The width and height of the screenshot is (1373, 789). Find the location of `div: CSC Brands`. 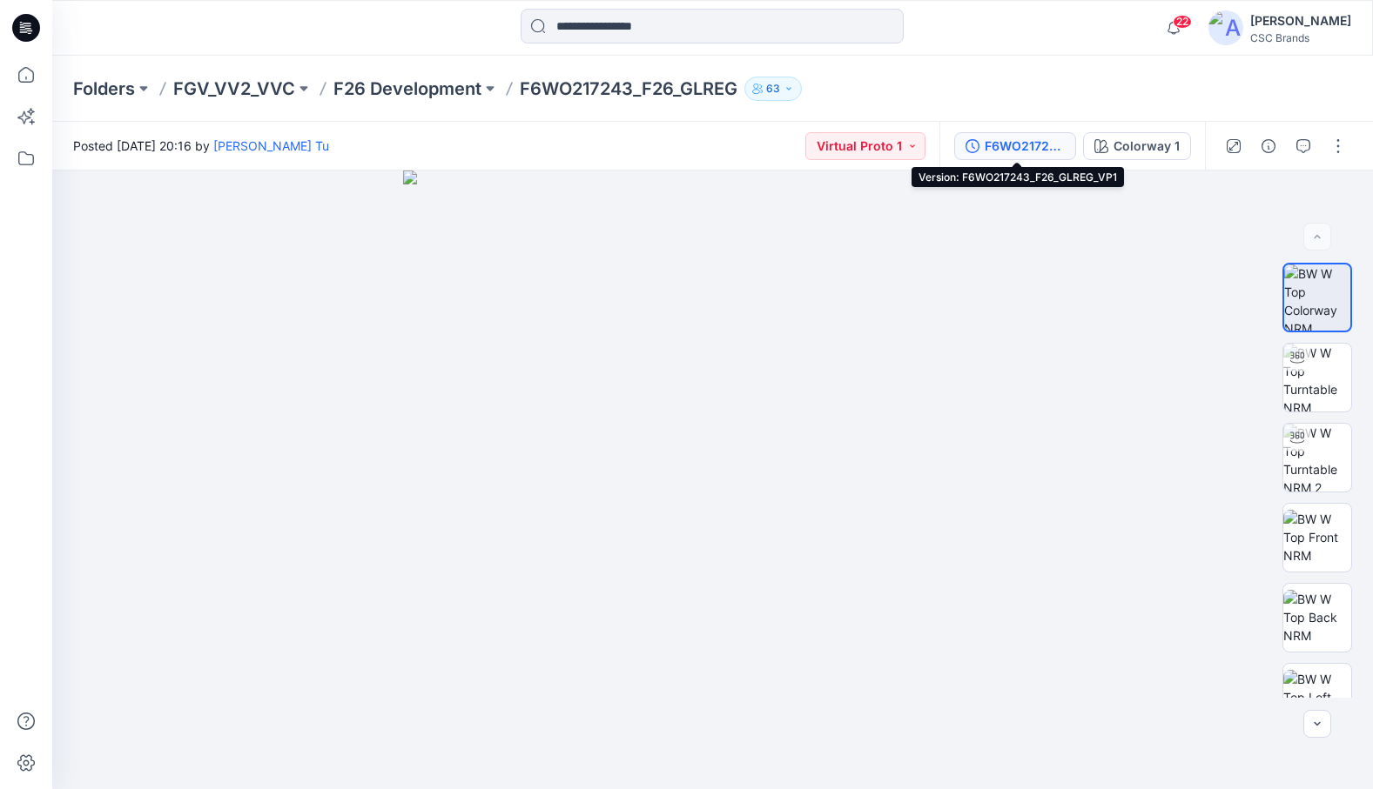

div: CSC Brands is located at coordinates (1300, 37).